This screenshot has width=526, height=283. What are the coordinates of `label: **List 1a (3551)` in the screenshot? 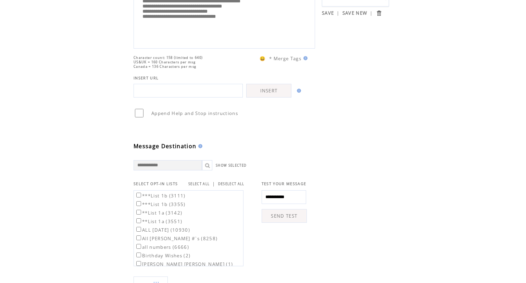 It's located at (159, 221).